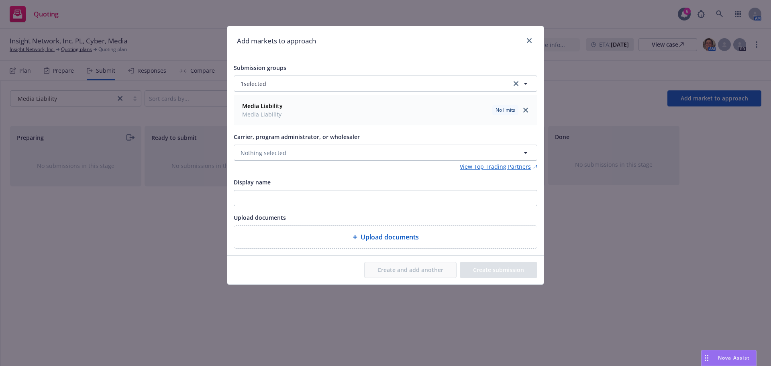 The width and height of the screenshot is (771, 366). What do you see at coordinates (385, 237) in the screenshot?
I see `div: Upload documents` at bounding box center [385, 237].